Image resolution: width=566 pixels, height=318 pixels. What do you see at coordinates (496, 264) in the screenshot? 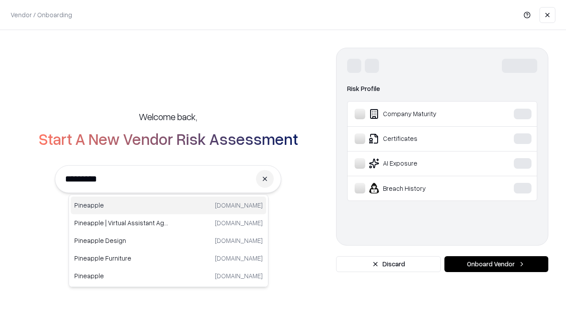
I see `button: Onboard Vendor` at bounding box center [496, 264].